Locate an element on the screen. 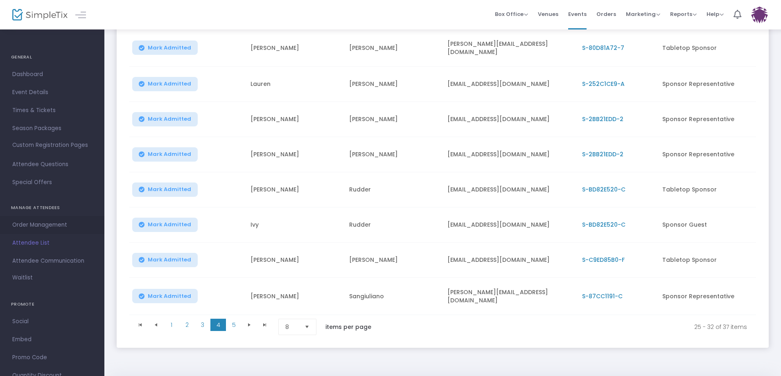  span: Go to the first page is located at coordinates (140, 325).